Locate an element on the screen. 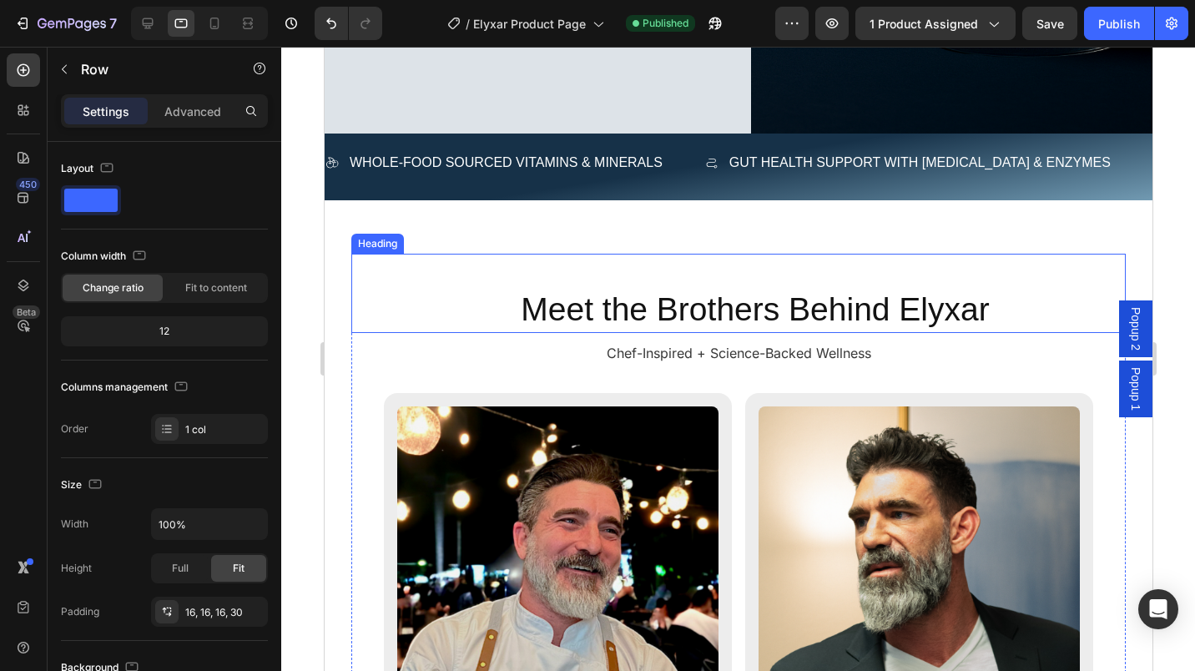  div: Heading is located at coordinates (53, 197).